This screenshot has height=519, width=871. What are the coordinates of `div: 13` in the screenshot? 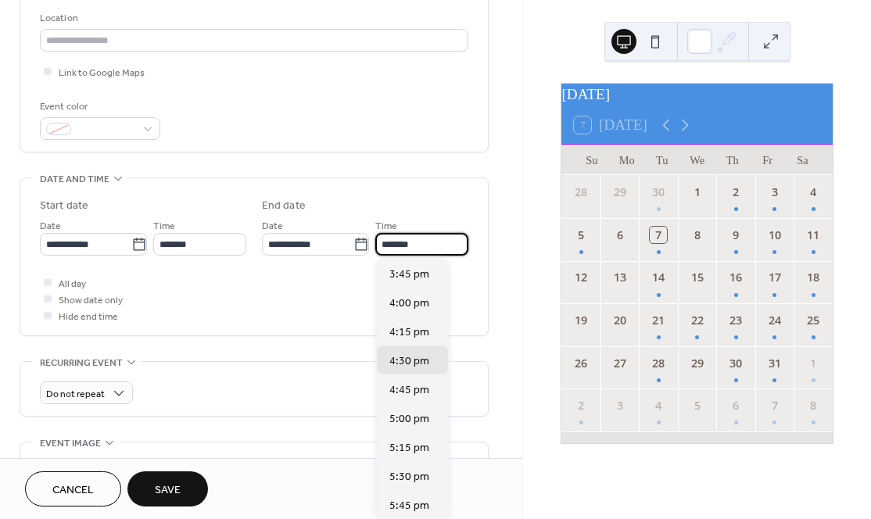 It's located at (620, 278).